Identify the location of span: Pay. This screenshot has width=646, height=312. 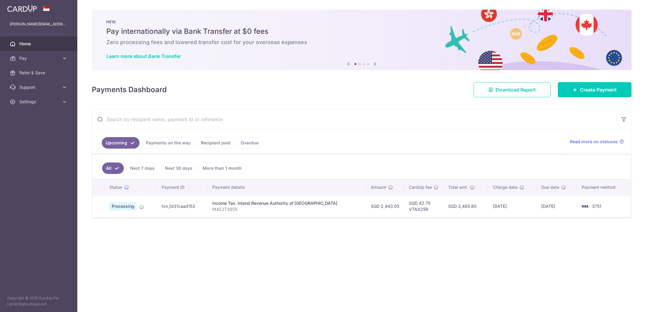
(39, 58).